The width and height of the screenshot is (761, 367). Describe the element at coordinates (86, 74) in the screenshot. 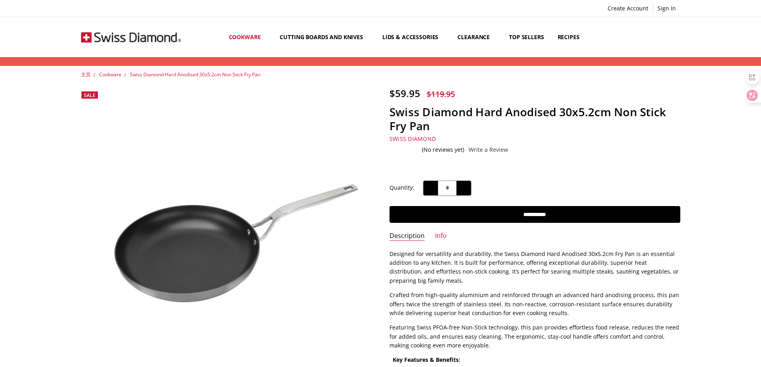

I see `a: 主页` at that location.